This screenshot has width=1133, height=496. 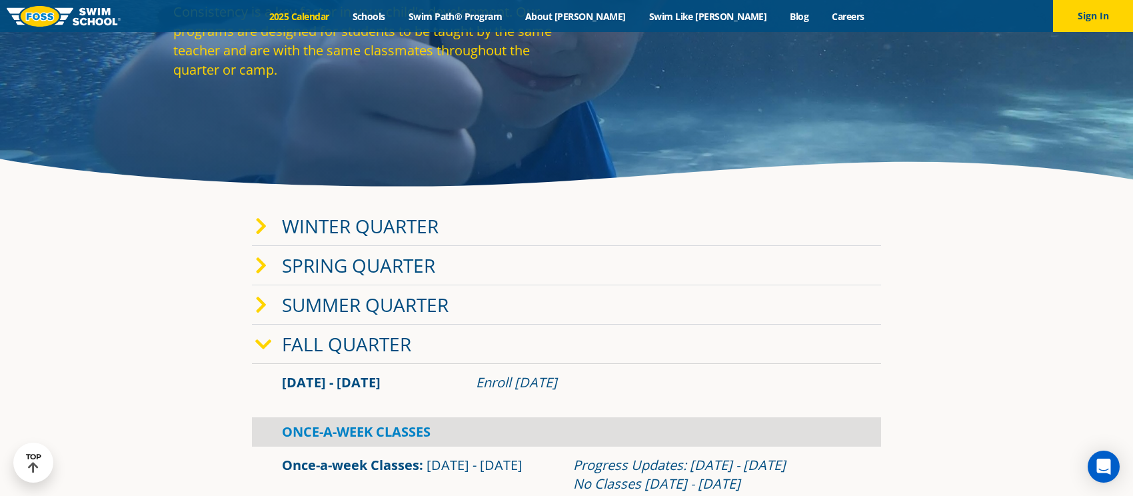 What do you see at coordinates (299, 16) in the screenshot?
I see `a: 2025 Calendar` at bounding box center [299, 16].